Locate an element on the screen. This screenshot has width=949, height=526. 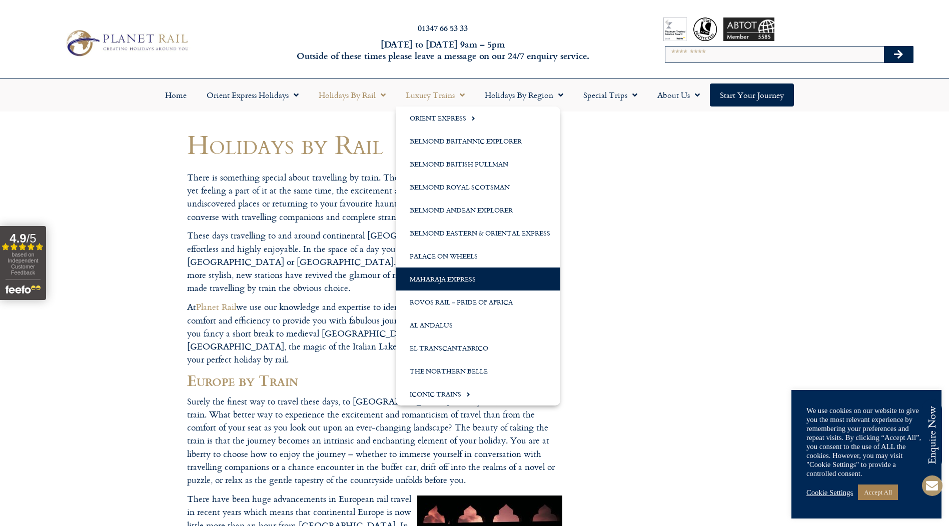
img: Planet Rail Train Holidays Logo is located at coordinates (126, 43).